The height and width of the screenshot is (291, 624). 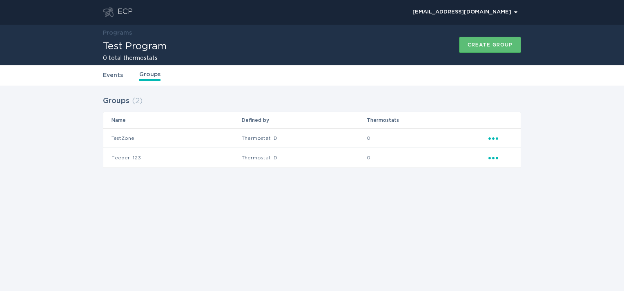 I want to click on th: Defined by, so click(x=304, y=120).